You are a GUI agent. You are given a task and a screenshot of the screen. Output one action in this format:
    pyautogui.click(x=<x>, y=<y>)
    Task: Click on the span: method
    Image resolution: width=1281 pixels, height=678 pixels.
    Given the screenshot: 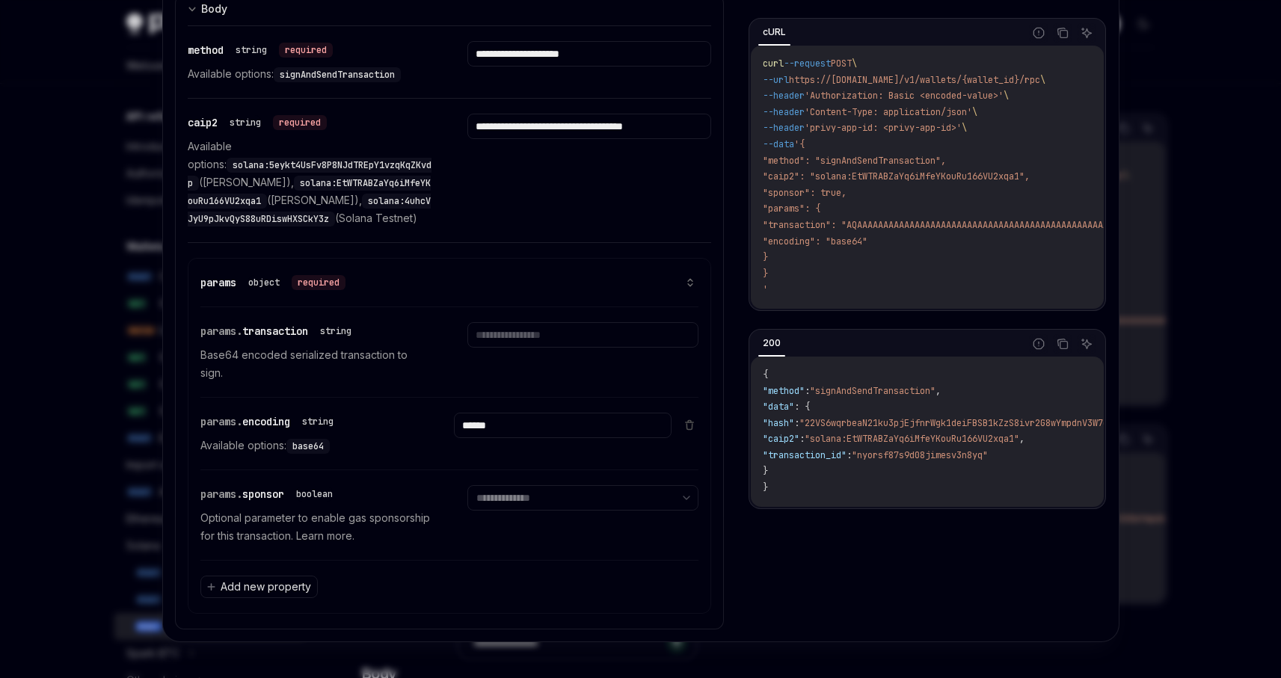 What is the action you would take?
    pyautogui.click(x=206, y=50)
    